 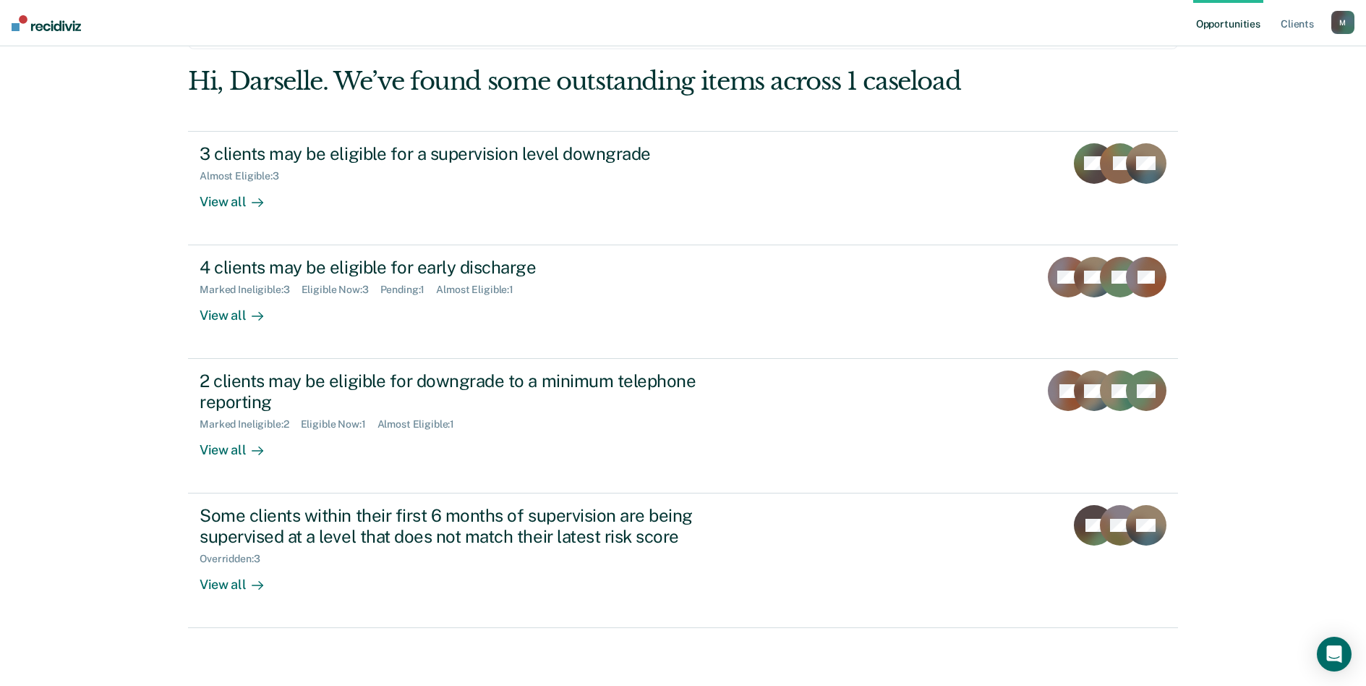 What do you see at coordinates (341, 289) in the screenshot?
I see `div: Eligible Now : 3` at bounding box center [341, 289].